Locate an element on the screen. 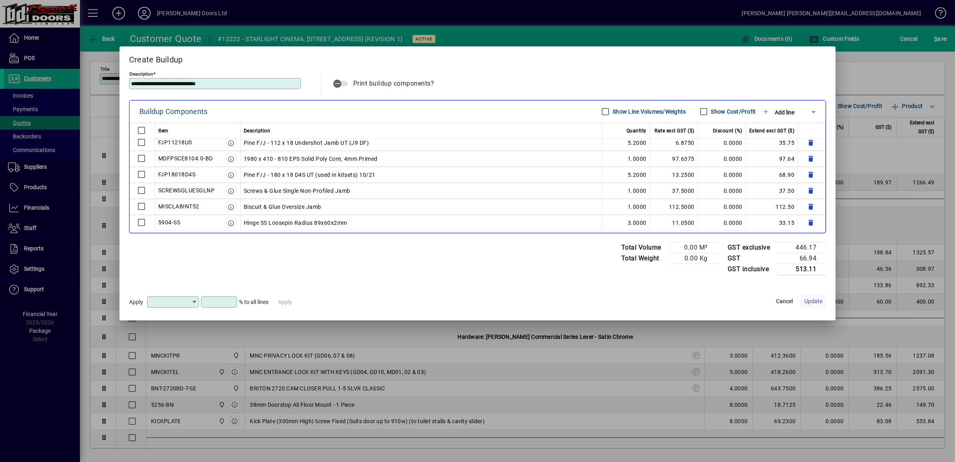 This screenshot has width=955, height=462. mat-label: Description is located at coordinates (141, 74).